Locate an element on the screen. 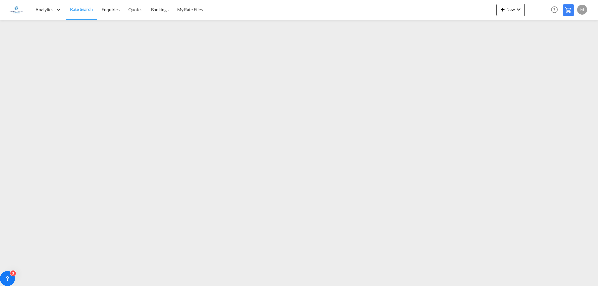 Image resolution: width=598 pixels, height=286 pixels. span: New is located at coordinates (510, 9).